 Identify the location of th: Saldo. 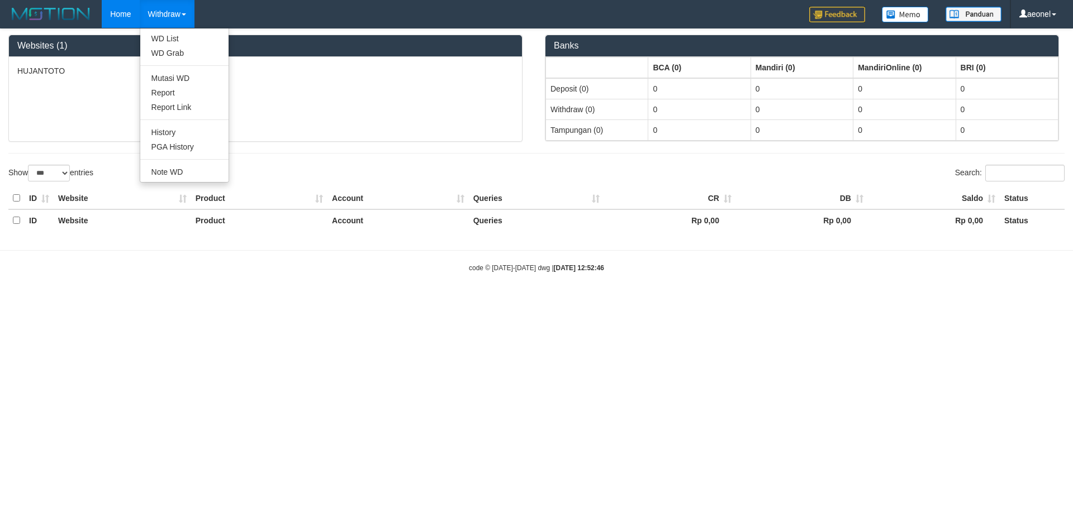
(933, 198).